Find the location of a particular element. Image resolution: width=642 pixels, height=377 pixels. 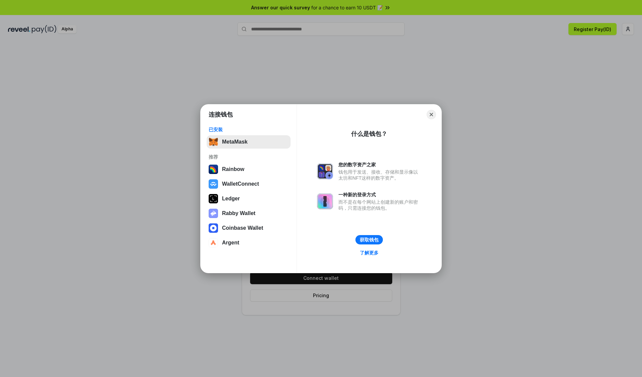

div: 推荐 is located at coordinates (248, 157).